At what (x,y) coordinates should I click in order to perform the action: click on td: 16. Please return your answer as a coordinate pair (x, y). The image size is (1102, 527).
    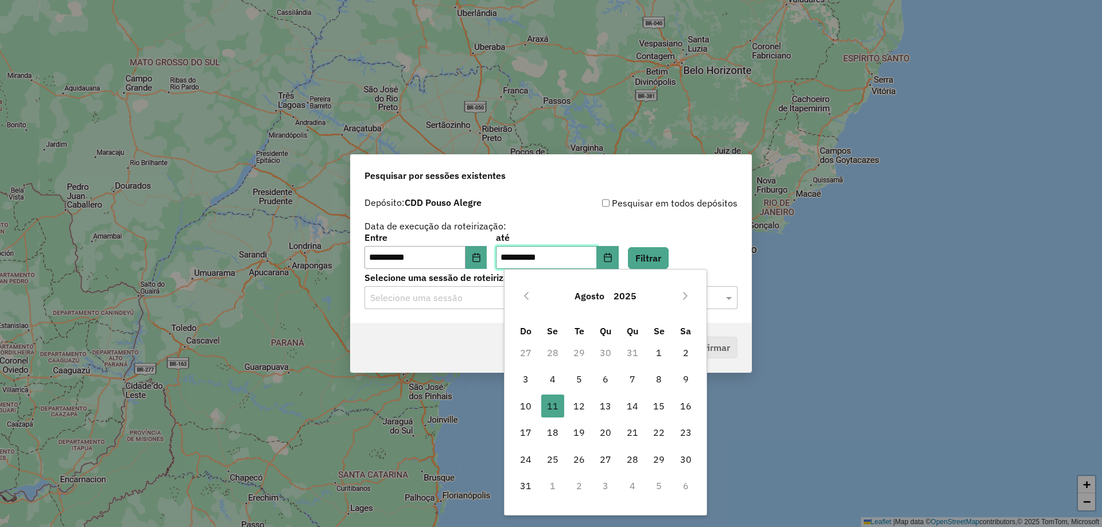
    Looking at the image, I should click on (685, 406).